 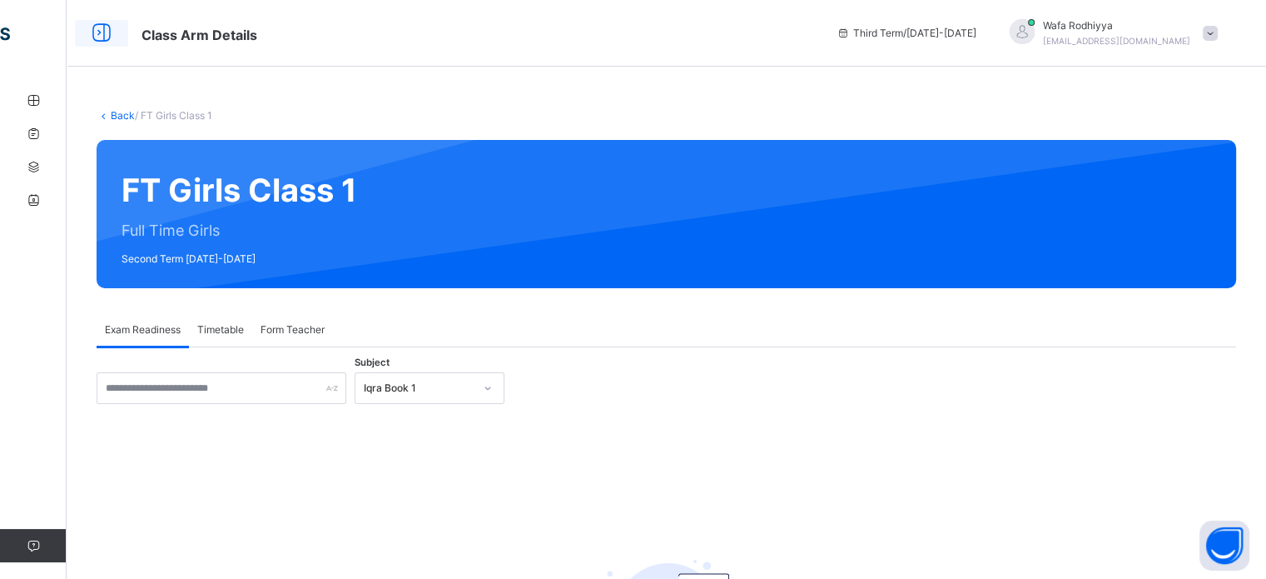 I want to click on span: session/term information, so click(x=906, y=33).